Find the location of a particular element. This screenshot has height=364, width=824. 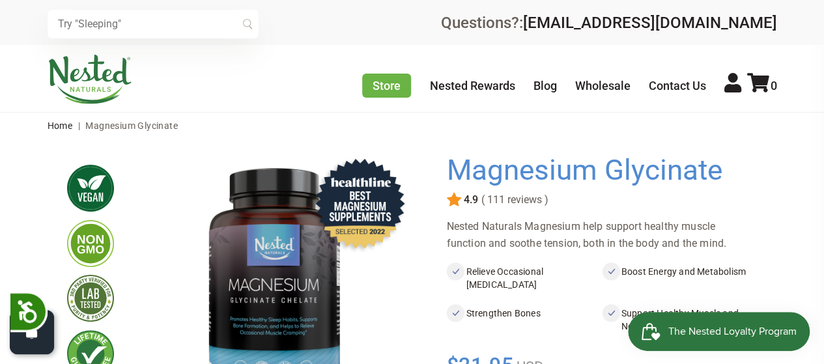

li: Strengthen Bones is located at coordinates (524, 320).